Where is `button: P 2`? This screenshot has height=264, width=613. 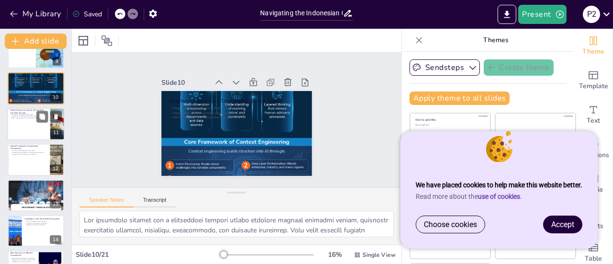
button: P 2 is located at coordinates (592, 14).